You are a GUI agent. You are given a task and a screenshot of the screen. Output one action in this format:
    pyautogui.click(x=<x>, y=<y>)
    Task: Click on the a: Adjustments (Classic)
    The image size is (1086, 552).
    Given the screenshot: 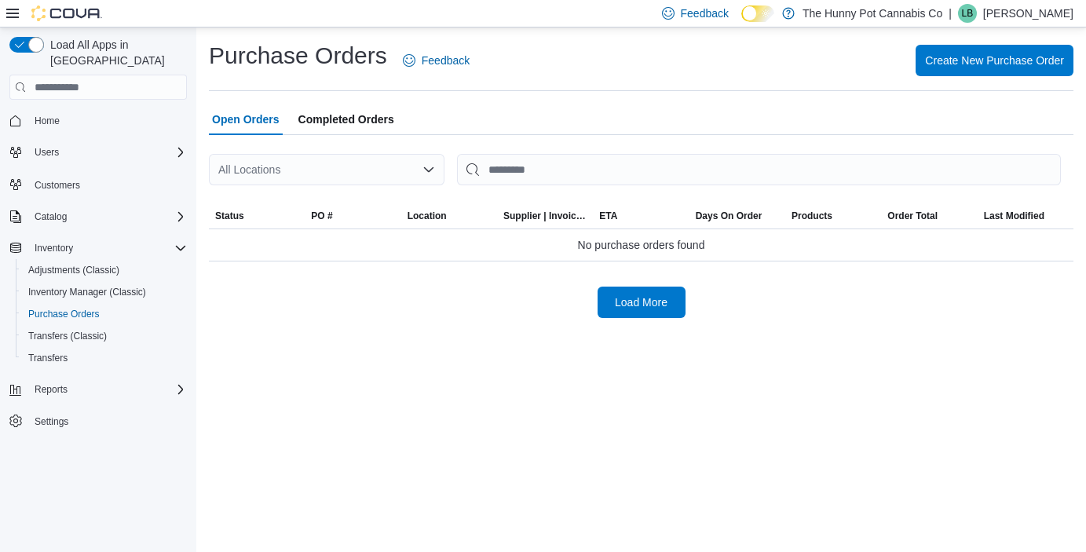 What is the action you would take?
    pyautogui.click(x=74, y=270)
    